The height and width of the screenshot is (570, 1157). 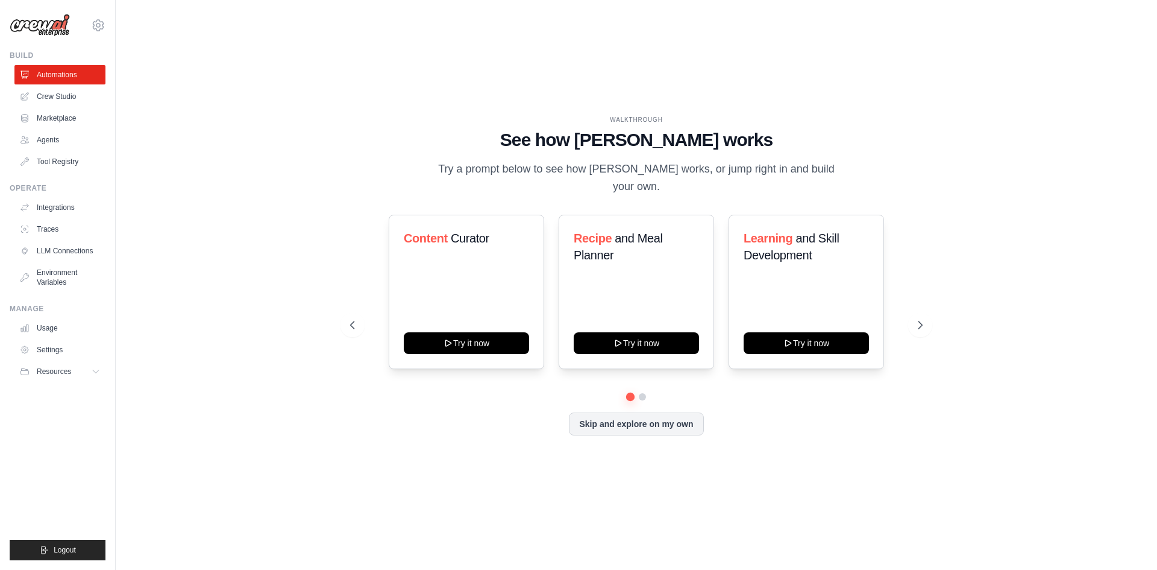 I want to click on span: and Meal Planner, so click(x=618, y=247).